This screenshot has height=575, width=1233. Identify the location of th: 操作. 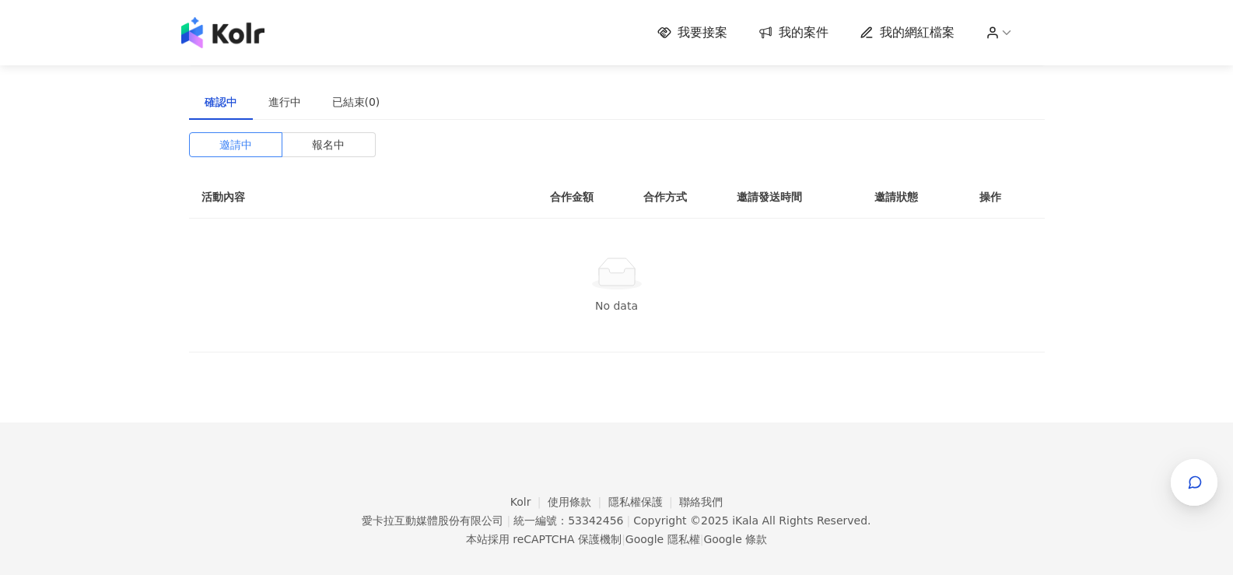
(1006, 197).